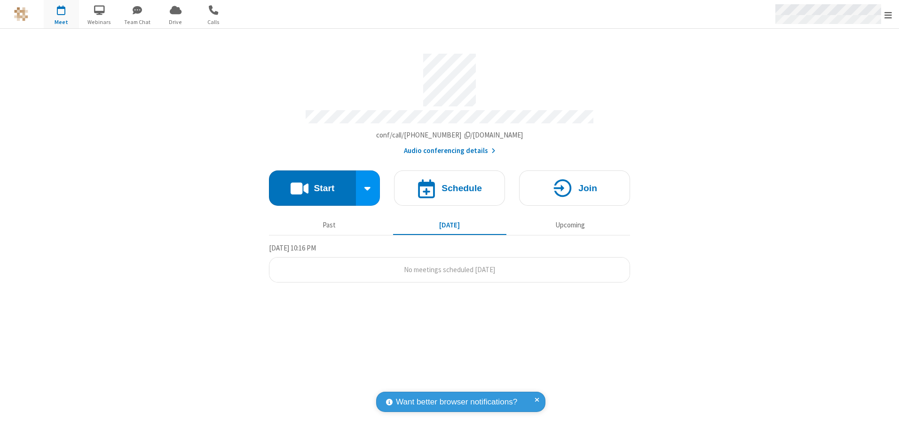 This screenshot has height=428, width=899. Describe the element at coordinates (137, 22) in the screenshot. I see `span: Team Chat` at that location.